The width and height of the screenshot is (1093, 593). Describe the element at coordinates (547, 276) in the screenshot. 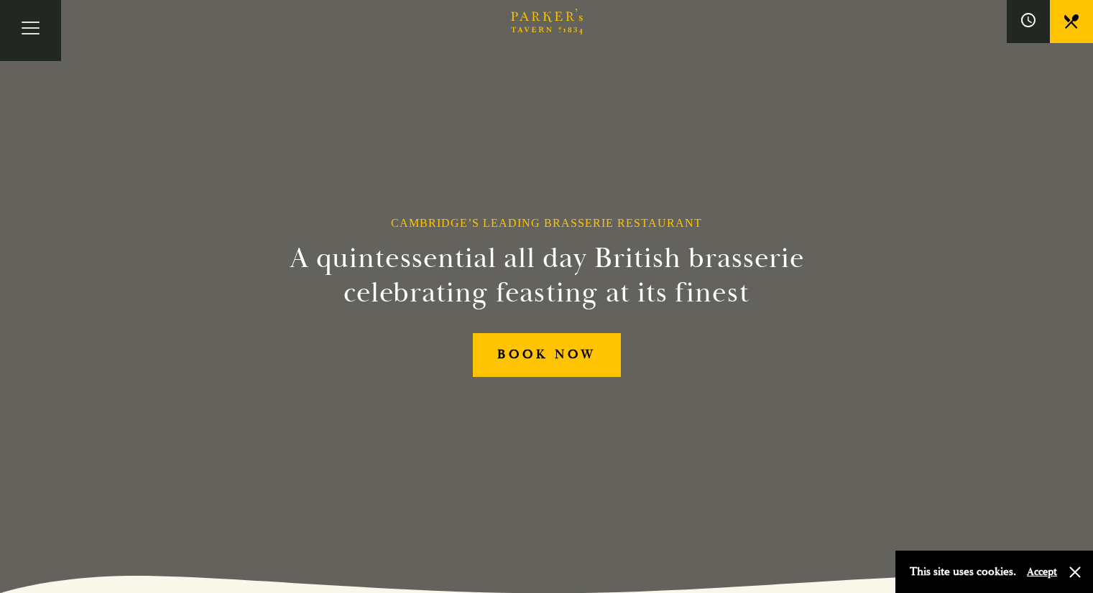

I see `h2: A quintessential all day British brasserie celebrating feasting at its finest` at that location.